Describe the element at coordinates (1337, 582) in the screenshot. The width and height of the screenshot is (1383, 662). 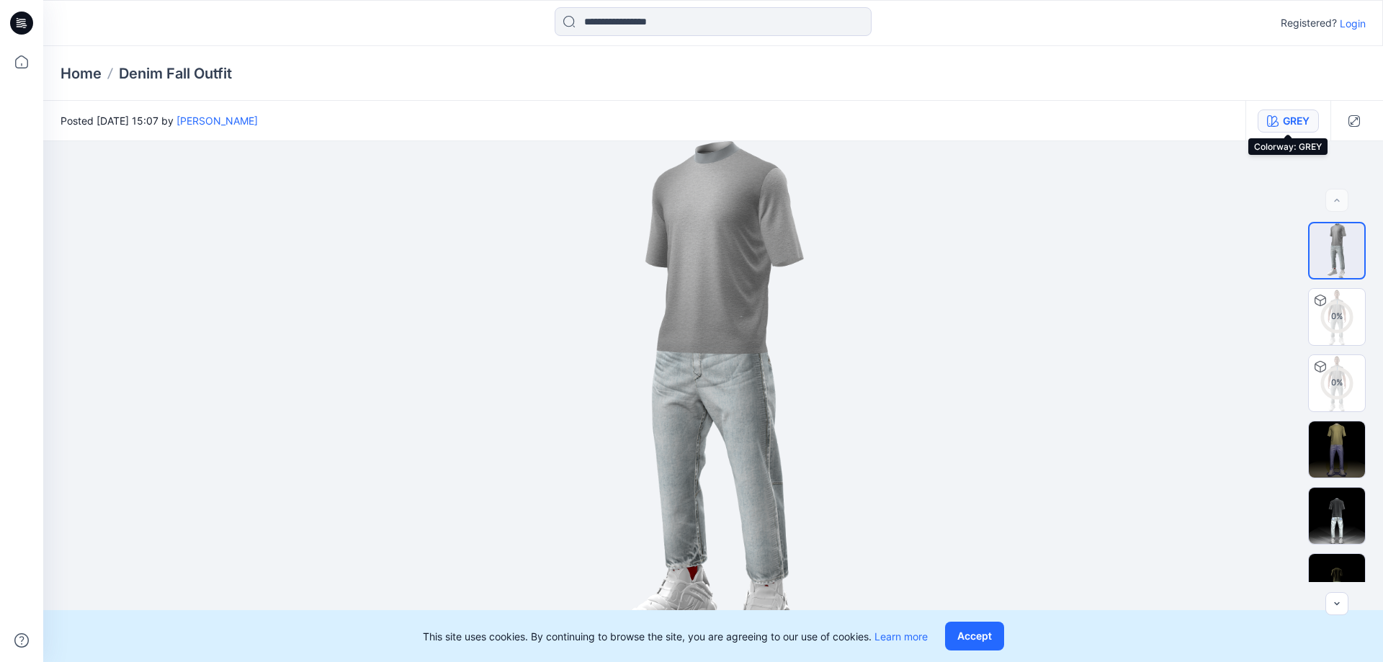
I see `img: Denim Fall Outfit_Back_GREY` at that location.